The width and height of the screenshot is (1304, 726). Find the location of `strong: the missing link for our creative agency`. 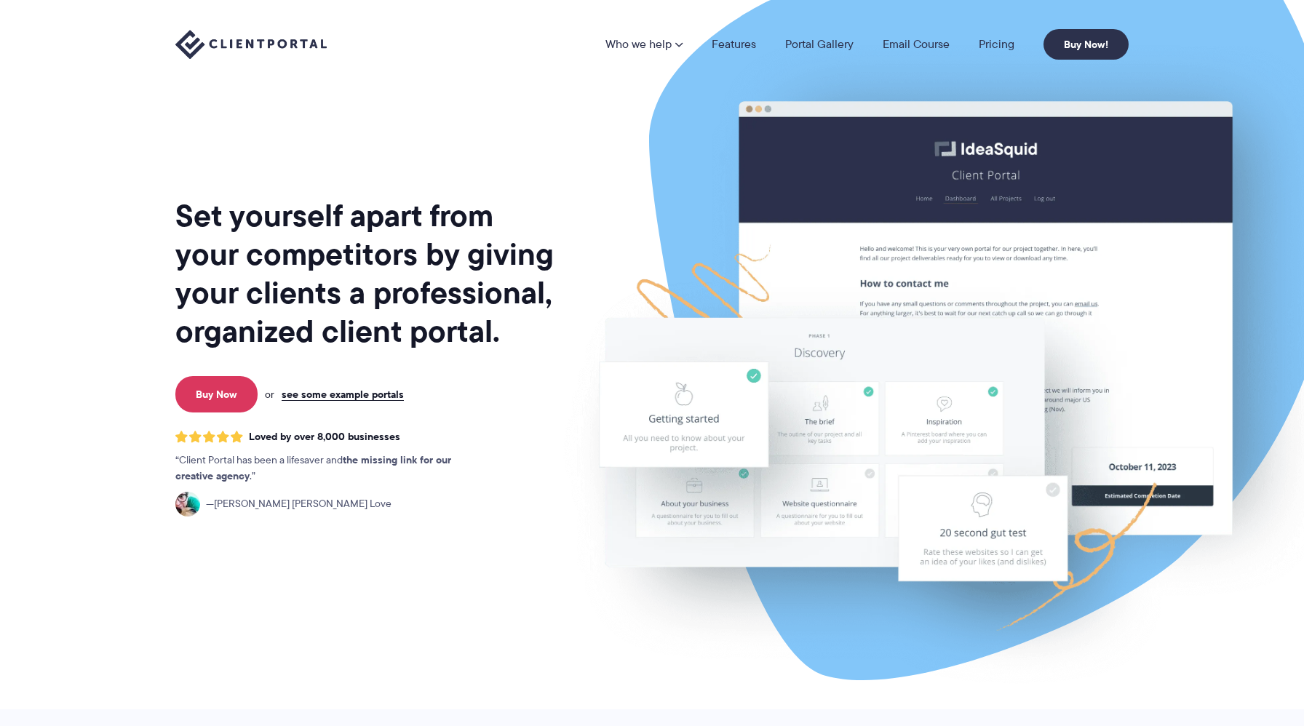

strong: the missing link for our creative agency is located at coordinates (313, 468).